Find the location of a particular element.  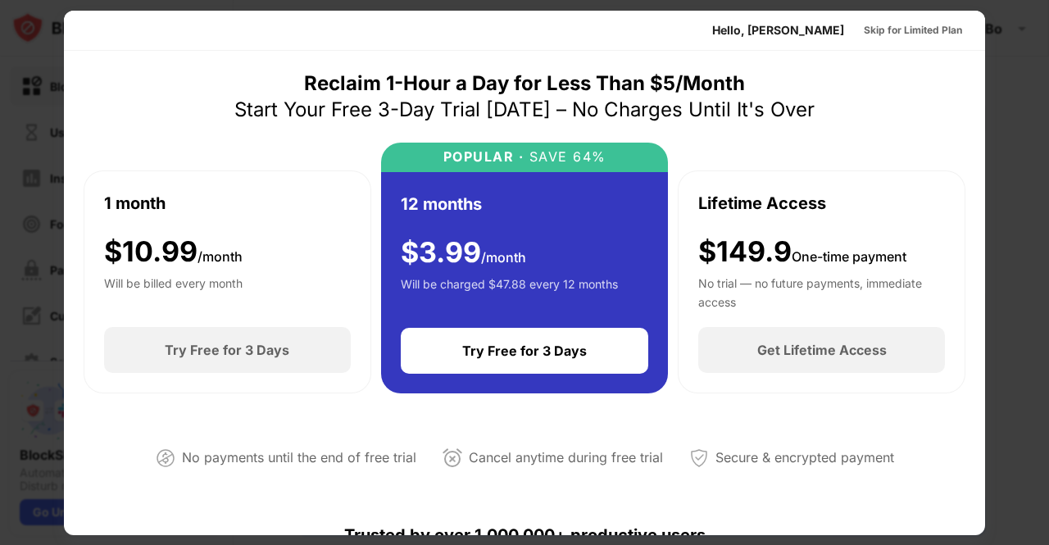

div: Will be charged $47.88 every 12 months is located at coordinates (509, 292).